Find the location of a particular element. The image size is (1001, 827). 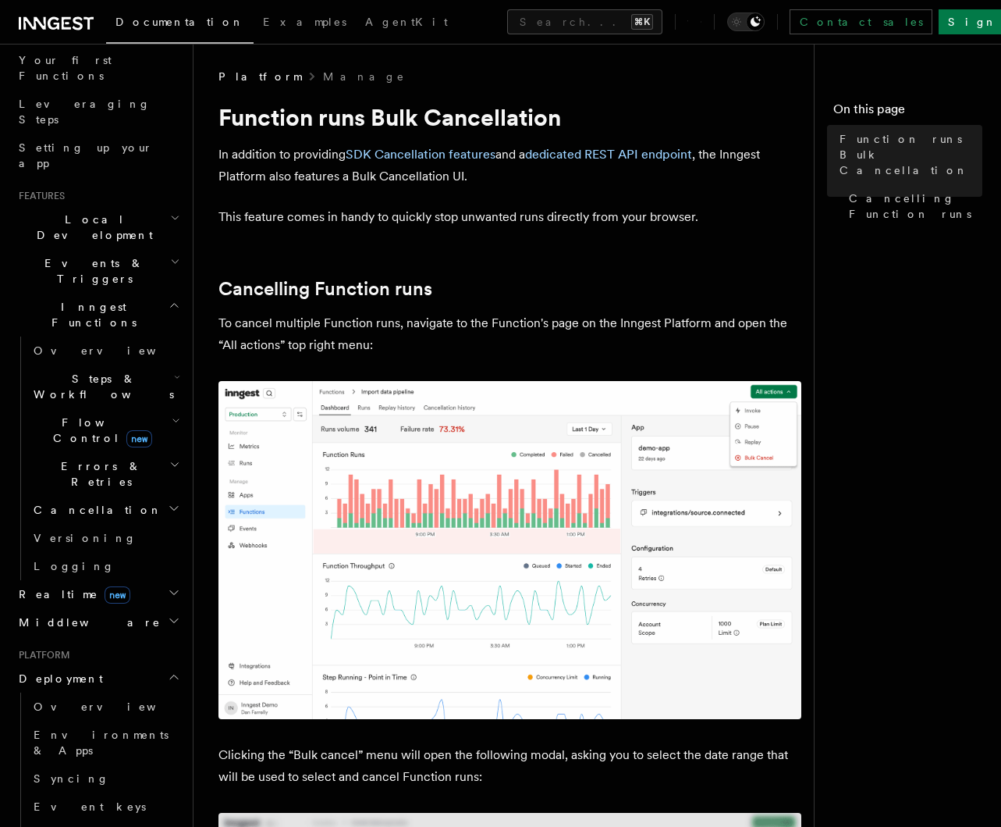

a: Versioning is located at coordinates (105, 538).